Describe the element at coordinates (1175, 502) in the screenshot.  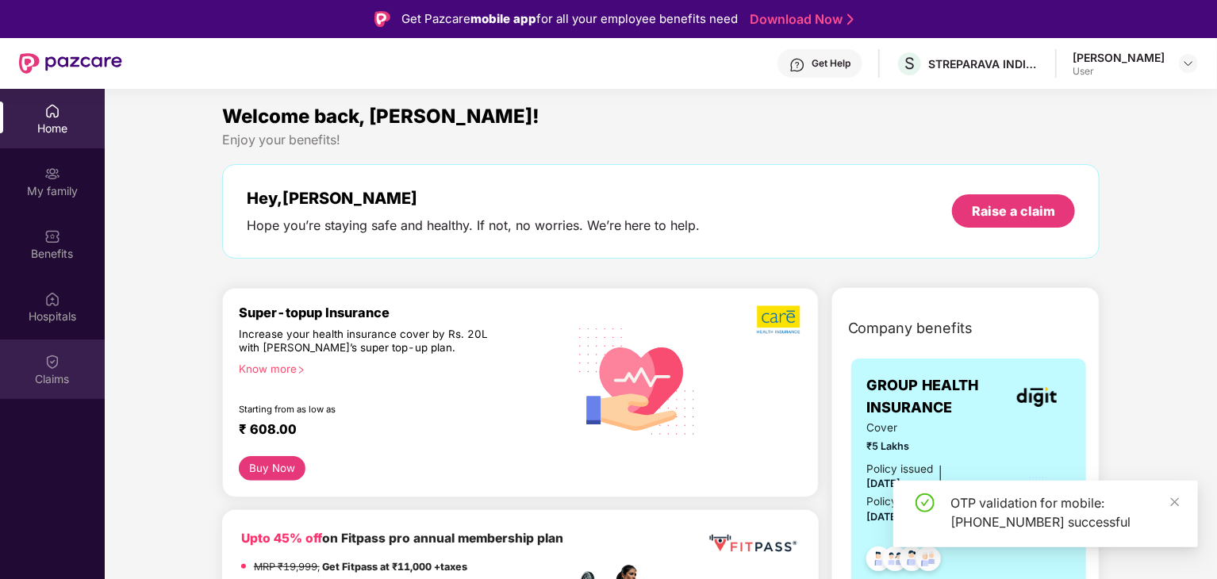
I see `span: close` at that location.